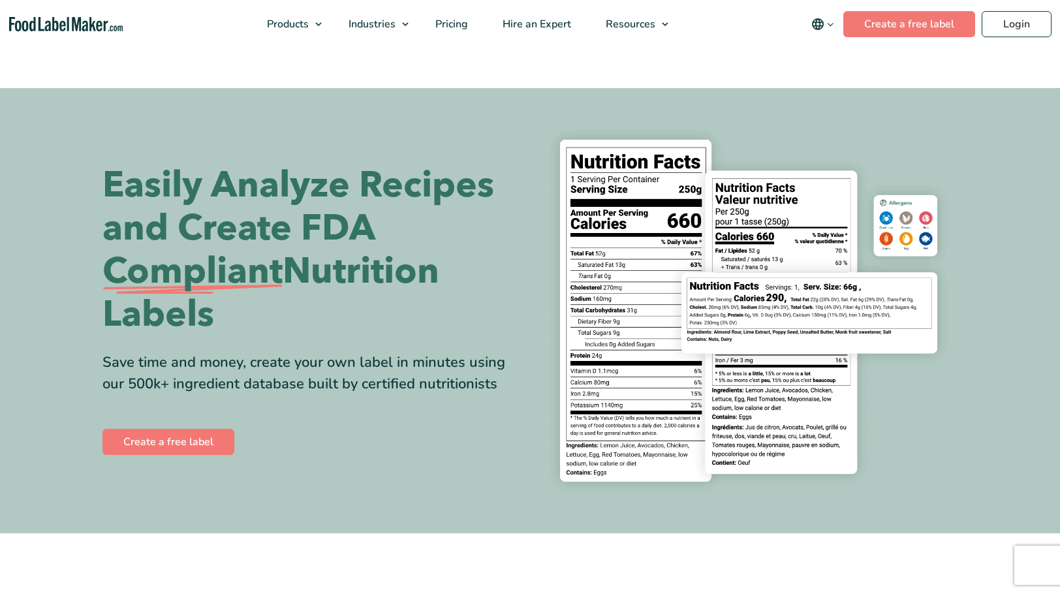 This screenshot has height=594, width=1060. What do you see at coordinates (451, 24) in the screenshot?
I see `span: Pricing` at bounding box center [451, 24].